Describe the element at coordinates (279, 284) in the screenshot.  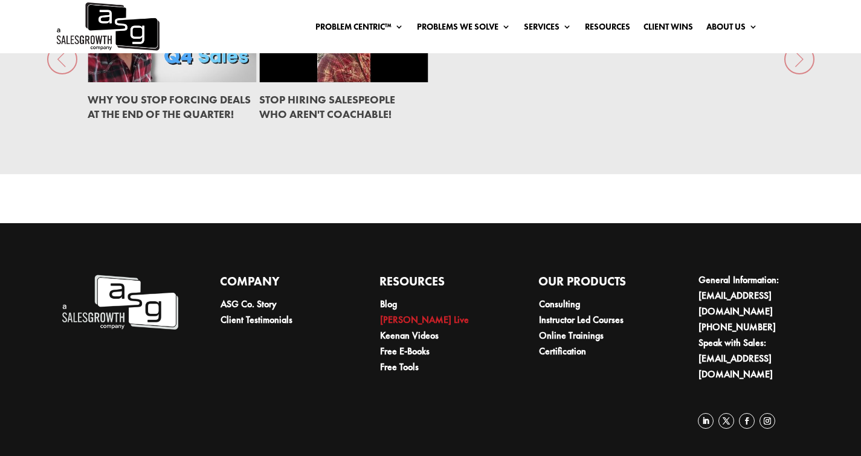
I see `h4: Company` at that location.